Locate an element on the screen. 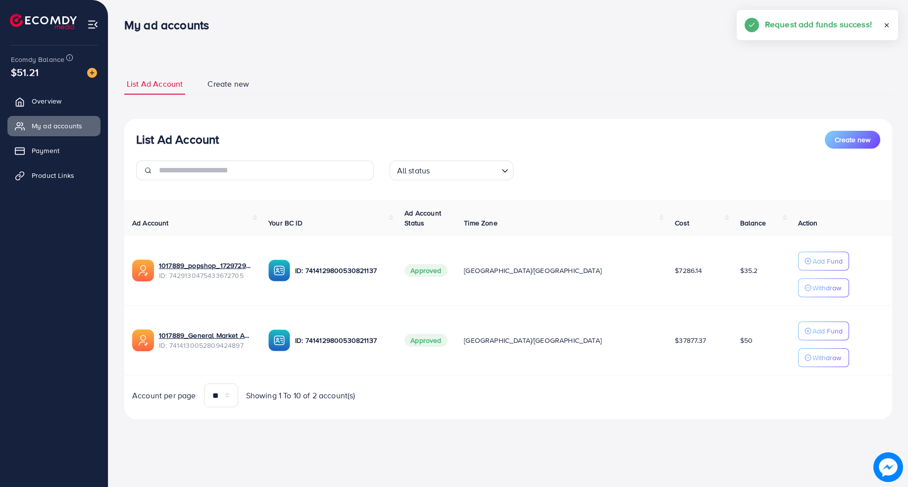 This screenshot has height=487, width=908. span: Account per page is located at coordinates (164, 395).